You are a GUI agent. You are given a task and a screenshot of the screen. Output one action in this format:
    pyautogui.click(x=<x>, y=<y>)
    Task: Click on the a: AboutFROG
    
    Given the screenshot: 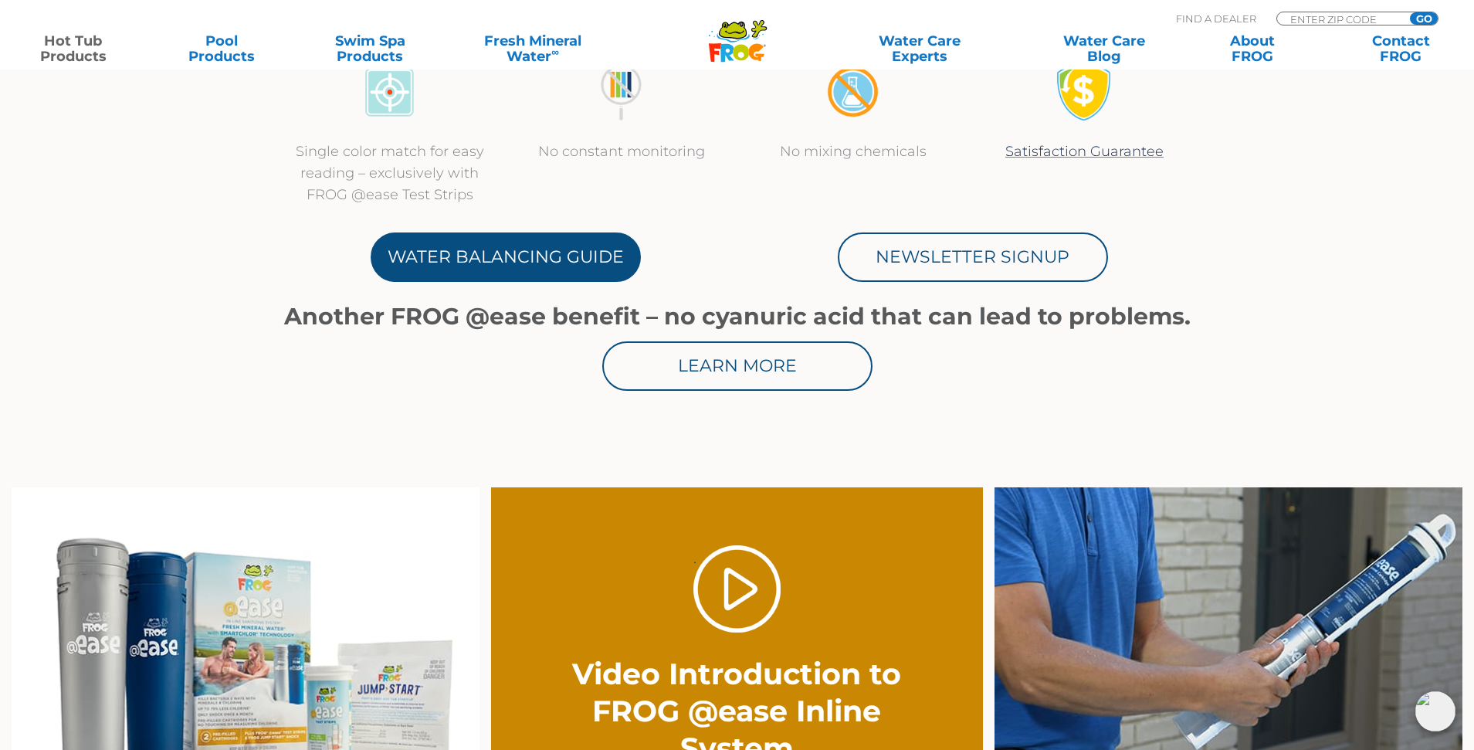 What is the action you would take?
    pyautogui.click(x=1252, y=49)
    